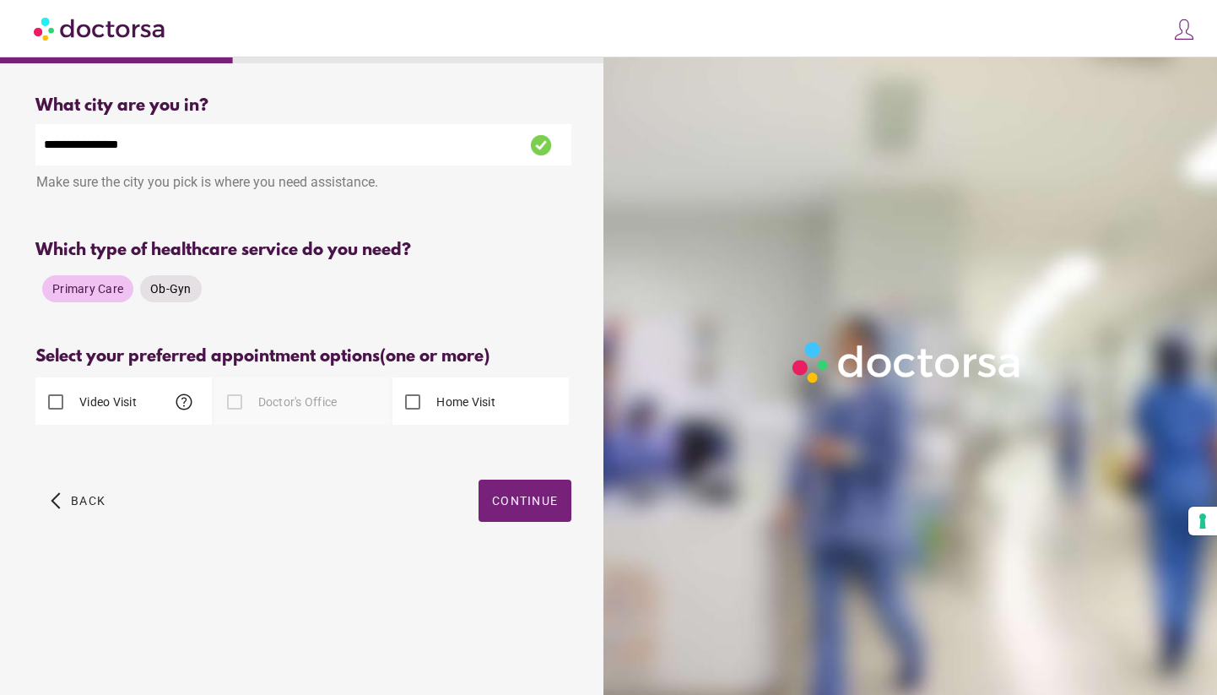  Describe the element at coordinates (171, 289) in the screenshot. I see `span: Ob-Gyn` at that location.